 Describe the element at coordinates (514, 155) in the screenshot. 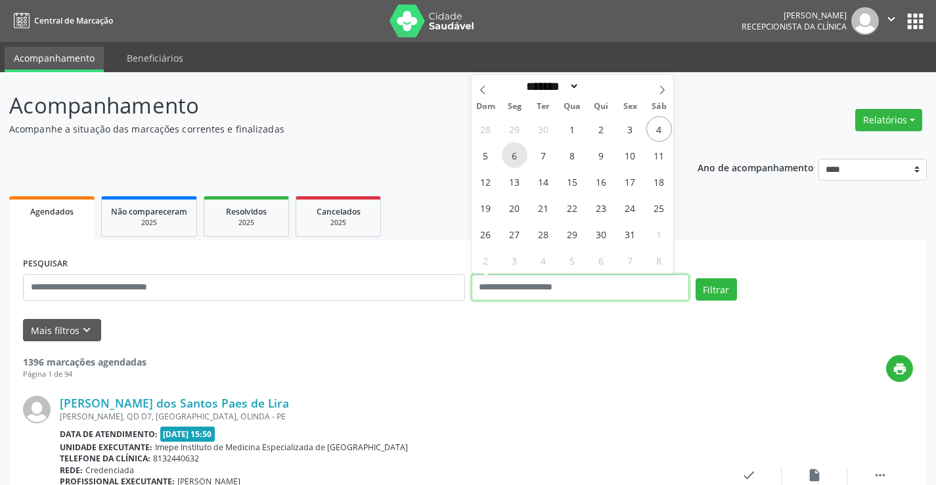

I see `span: Outubro 6, 2025` at that location.